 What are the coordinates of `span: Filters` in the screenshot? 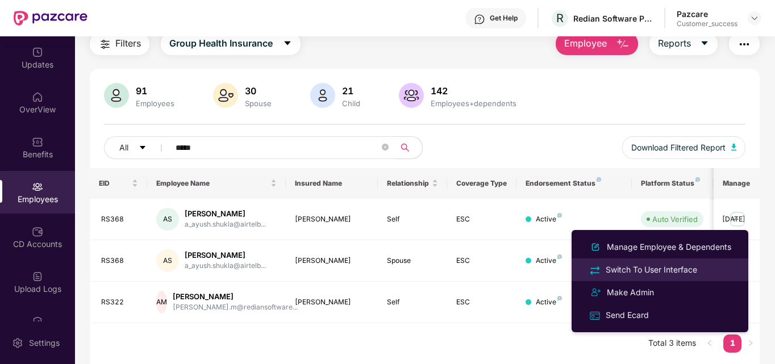 It's located at (128, 43).